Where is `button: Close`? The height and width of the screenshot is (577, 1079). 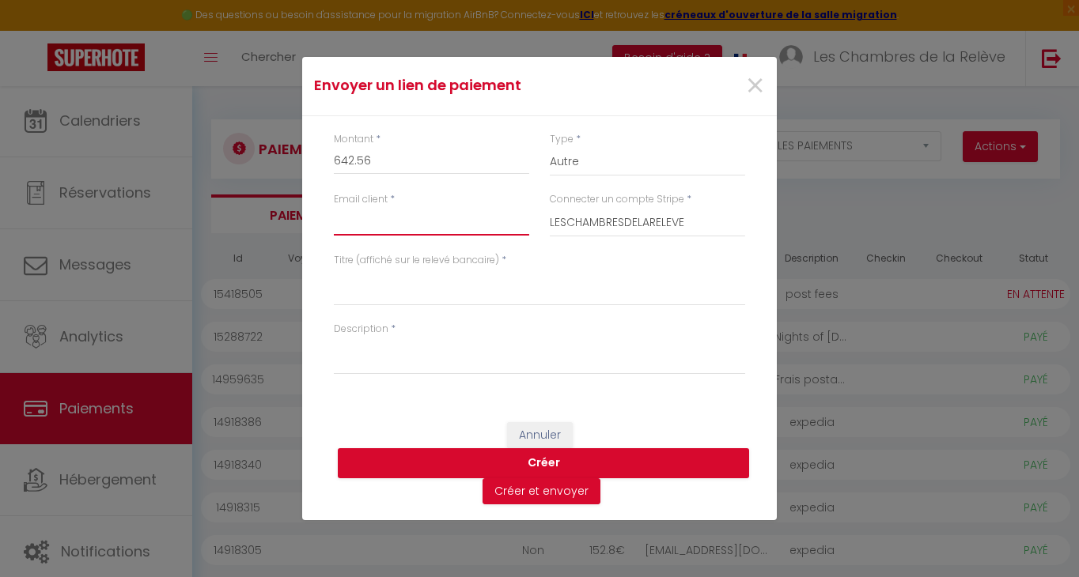
button: Close is located at coordinates (754, 86).